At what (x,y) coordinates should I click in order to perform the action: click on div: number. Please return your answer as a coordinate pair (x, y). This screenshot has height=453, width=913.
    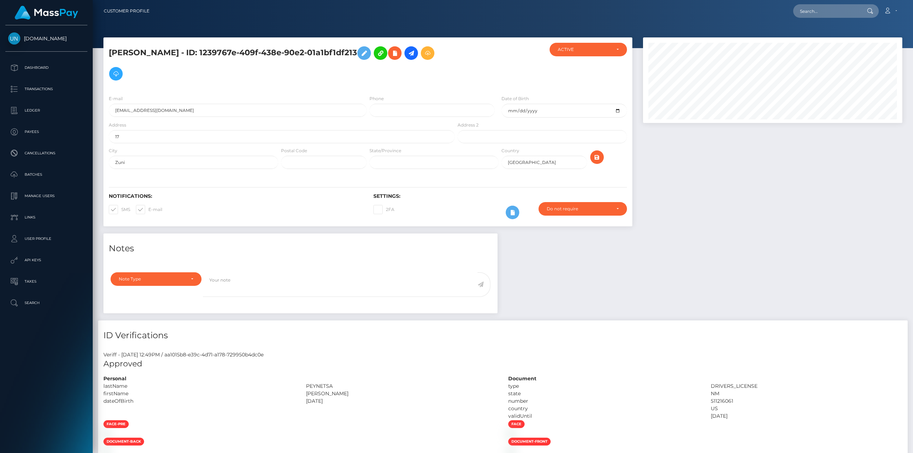
    Looking at the image, I should click on (604, 401).